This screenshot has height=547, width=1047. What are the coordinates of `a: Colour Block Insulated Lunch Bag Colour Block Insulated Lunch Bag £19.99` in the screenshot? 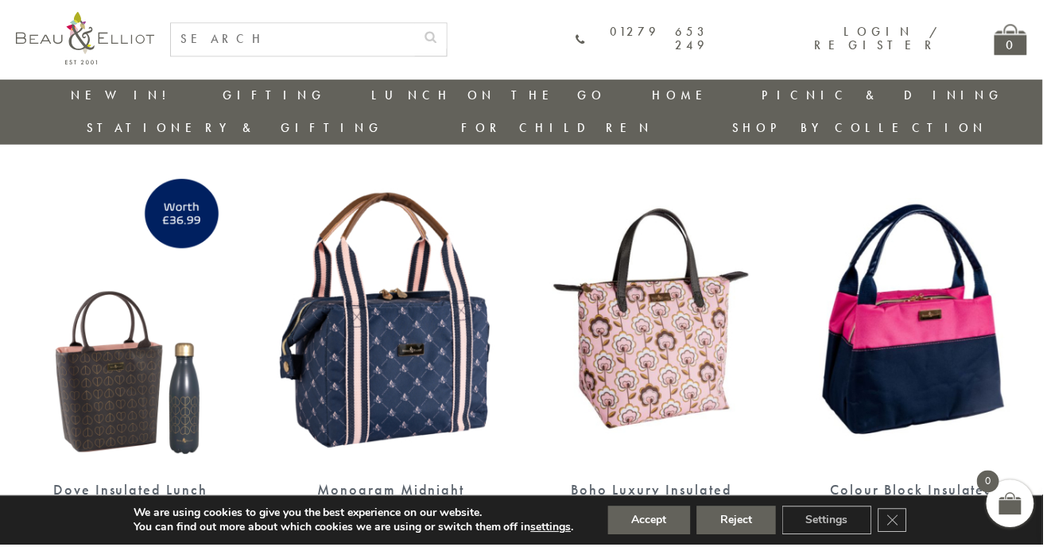 It's located at (916, 359).